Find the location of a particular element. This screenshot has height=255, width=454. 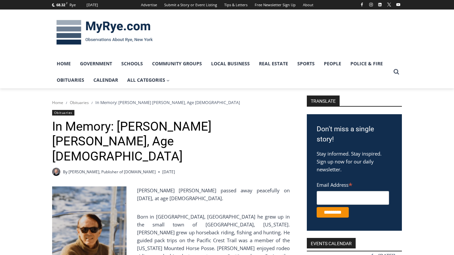

a: Local Business is located at coordinates (231, 64).